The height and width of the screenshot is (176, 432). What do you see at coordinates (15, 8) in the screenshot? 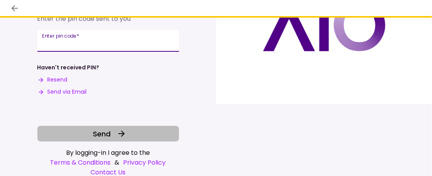
I see `button: back` at bounding box center [15, 8].